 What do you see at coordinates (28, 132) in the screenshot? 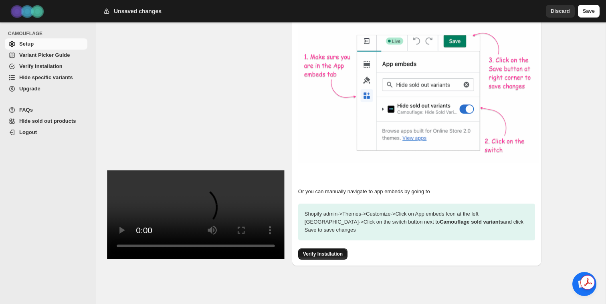
I see `span: Logout` at bounding box center [28, 132].